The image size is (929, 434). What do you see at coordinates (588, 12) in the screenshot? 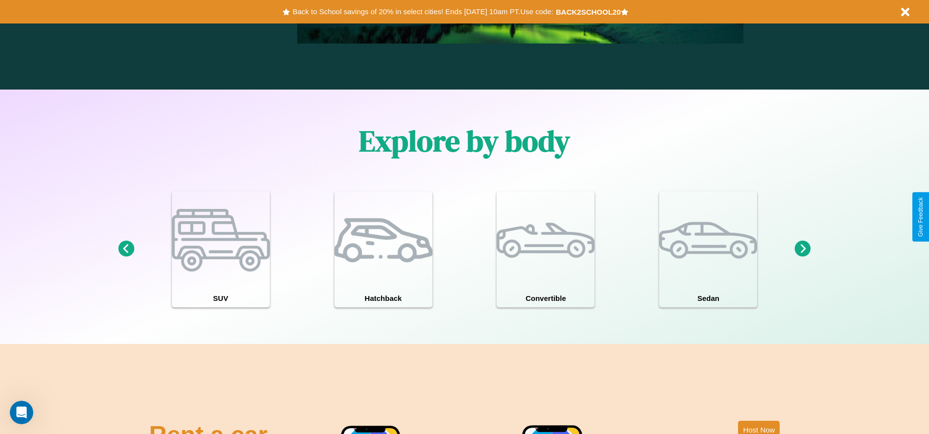
I see `b: BACK2SCHOOL20` at bounding box center [588, 12].